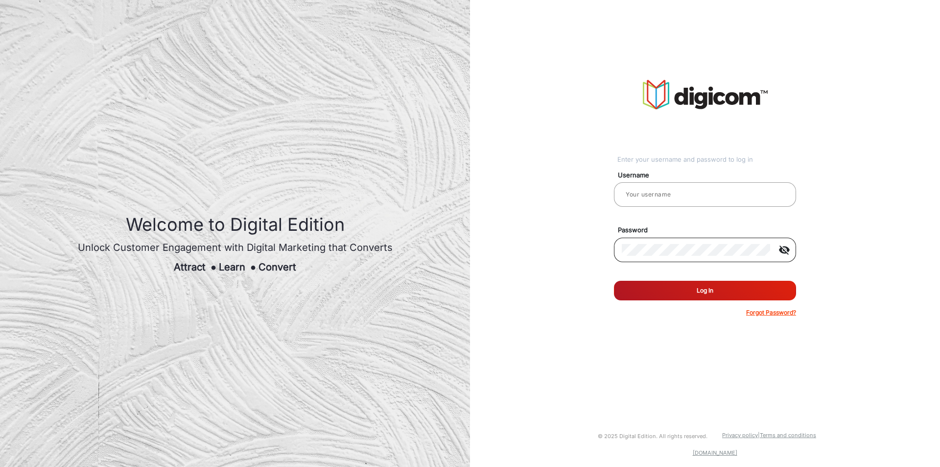 The height and width of the screenshot is (467, 940). What do you see at coordinates (709, 230) in the screenshot?
I see `mat-label: Password` at bounding box center [709, 230].